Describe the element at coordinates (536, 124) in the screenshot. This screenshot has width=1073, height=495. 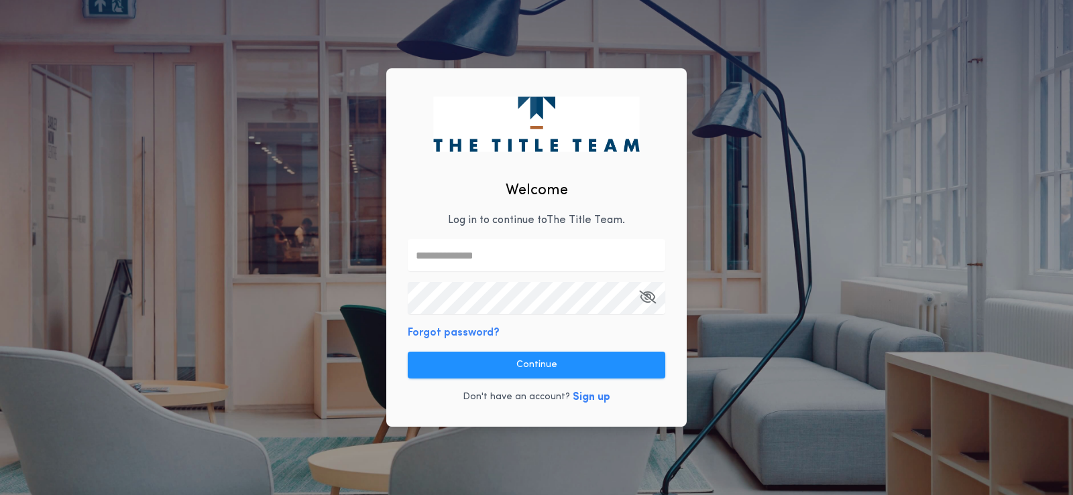
I see `img: logo` at that location.